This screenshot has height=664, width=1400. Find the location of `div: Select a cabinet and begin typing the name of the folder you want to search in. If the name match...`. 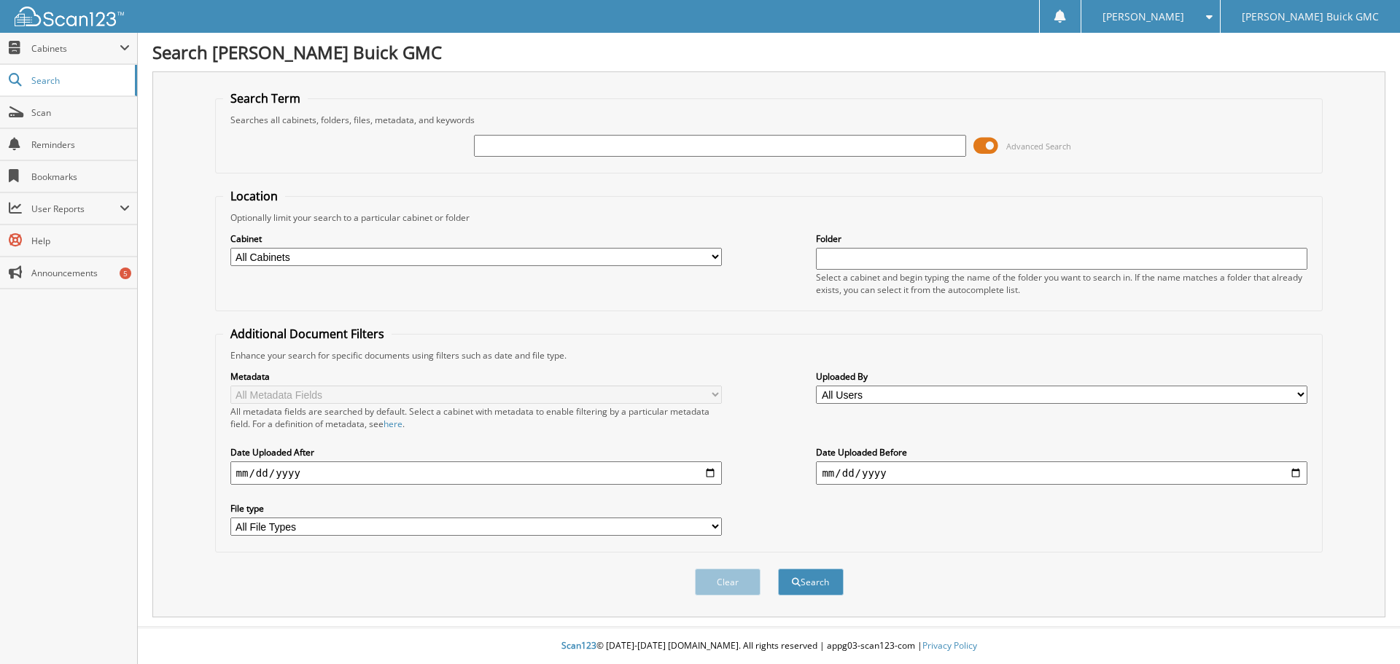

div: Select a cabinet and begin typing the name of the folder you want to search in. If the name match... is located at coordinates (1062, 284).